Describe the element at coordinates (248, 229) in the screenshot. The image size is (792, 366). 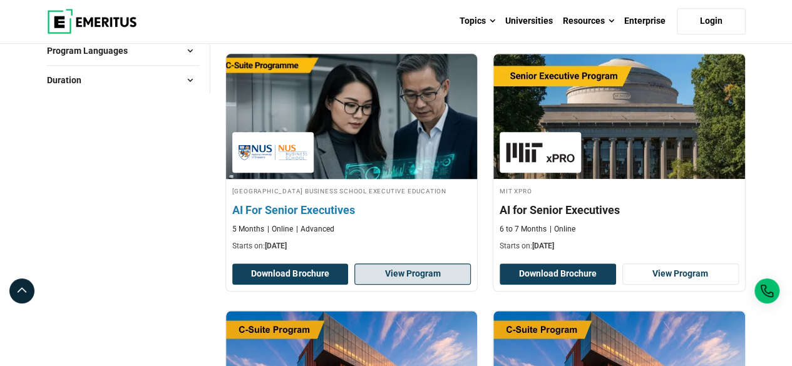
I see `p: 5 Months` at that location.